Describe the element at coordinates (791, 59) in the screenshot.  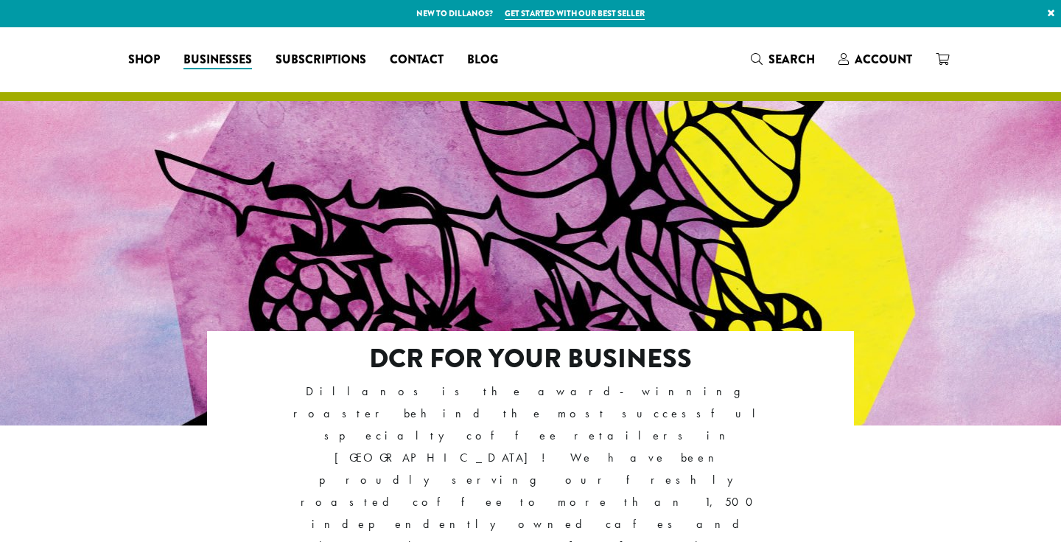
I see `span: Search` at that location.